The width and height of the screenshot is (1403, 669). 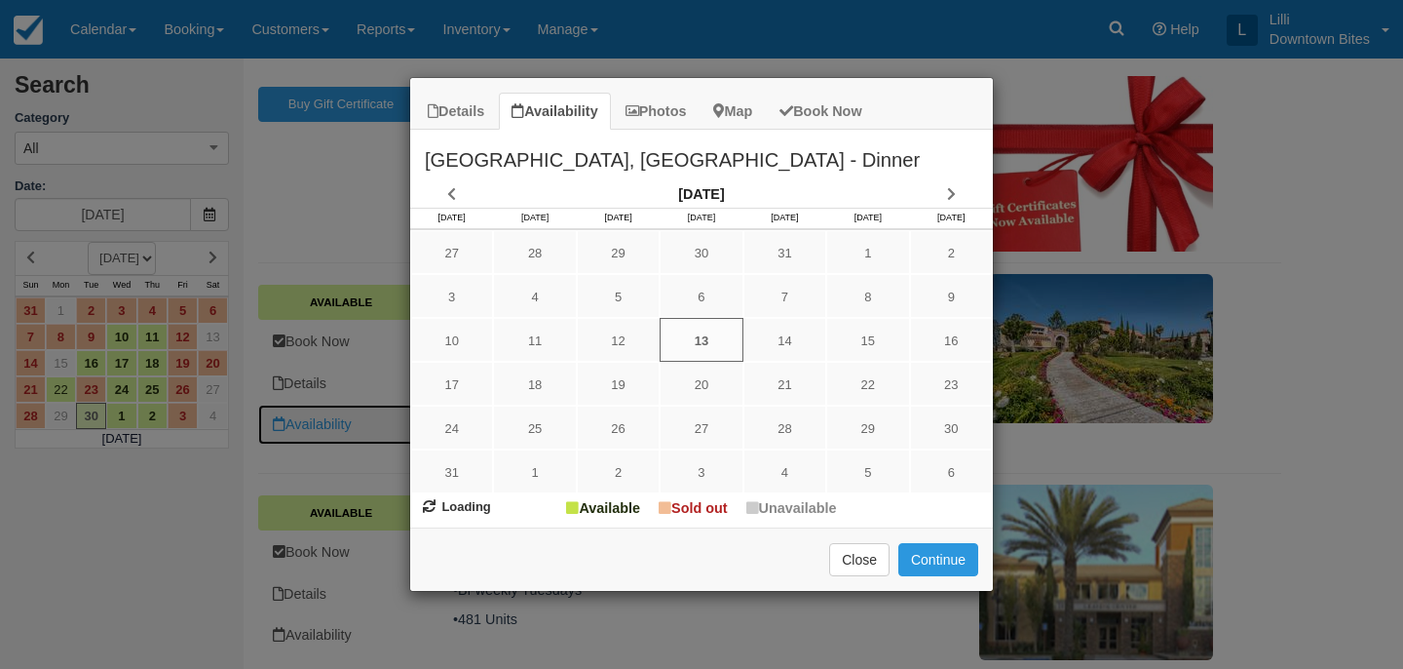 I want to click on a: 26, so click(x=618, y=427).